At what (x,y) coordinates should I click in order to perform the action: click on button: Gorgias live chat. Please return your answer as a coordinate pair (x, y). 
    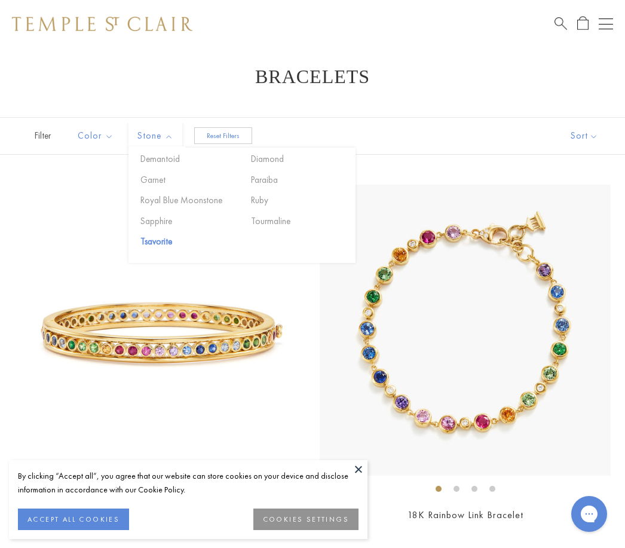
    Looking at the image, I should click on (24, 22).